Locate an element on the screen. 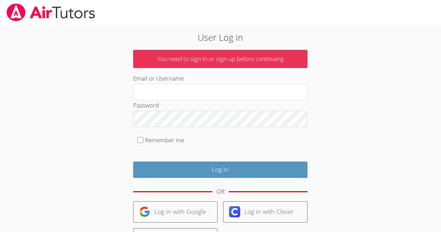 The image size is (441, 232). div: OR is located at coordinates (220, 191).